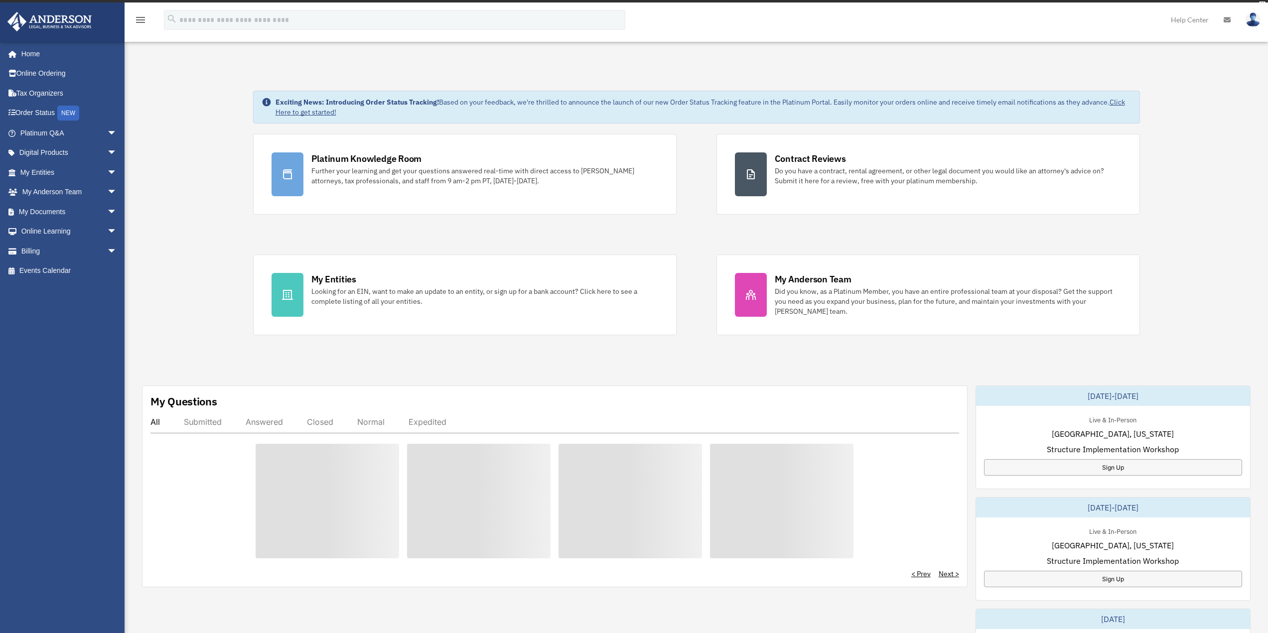  What do you see at coordinates (69, 192) in the screenshot?
I see `a: My Anderson Teamarrow_drop_down` at bounding box center [69, 192].